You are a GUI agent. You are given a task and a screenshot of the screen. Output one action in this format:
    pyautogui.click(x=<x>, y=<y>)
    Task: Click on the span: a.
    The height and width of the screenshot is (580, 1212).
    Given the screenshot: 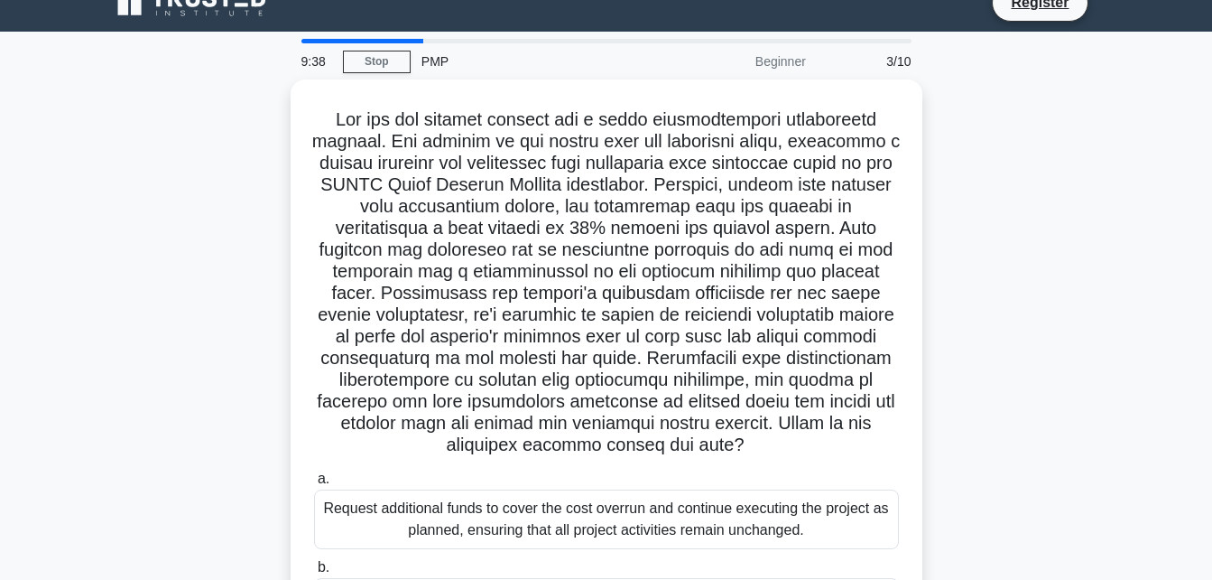 What is the action you would take?
    pyautogui.click(x=323, y=478)
    